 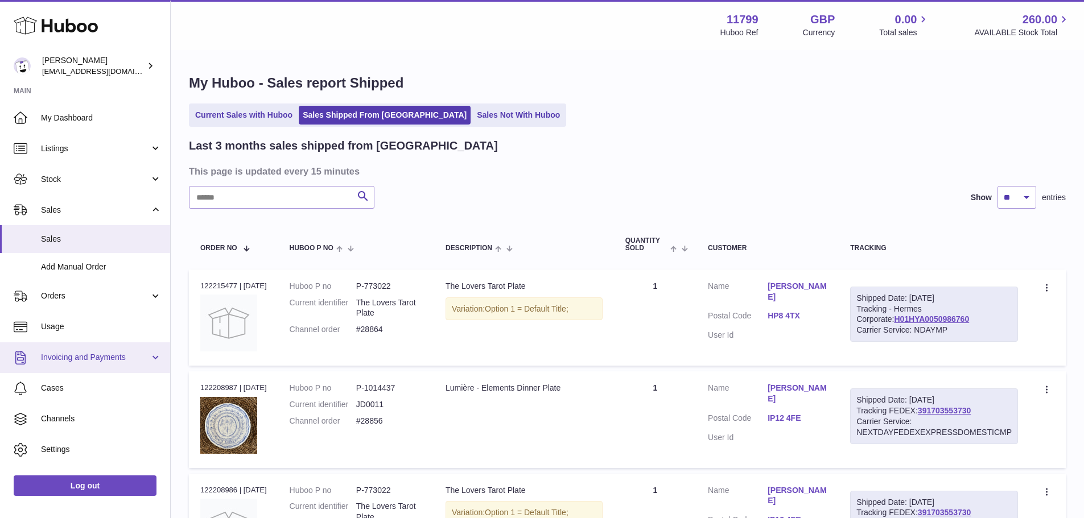 I want to click on span: entries, so click(x=1054, y=197).